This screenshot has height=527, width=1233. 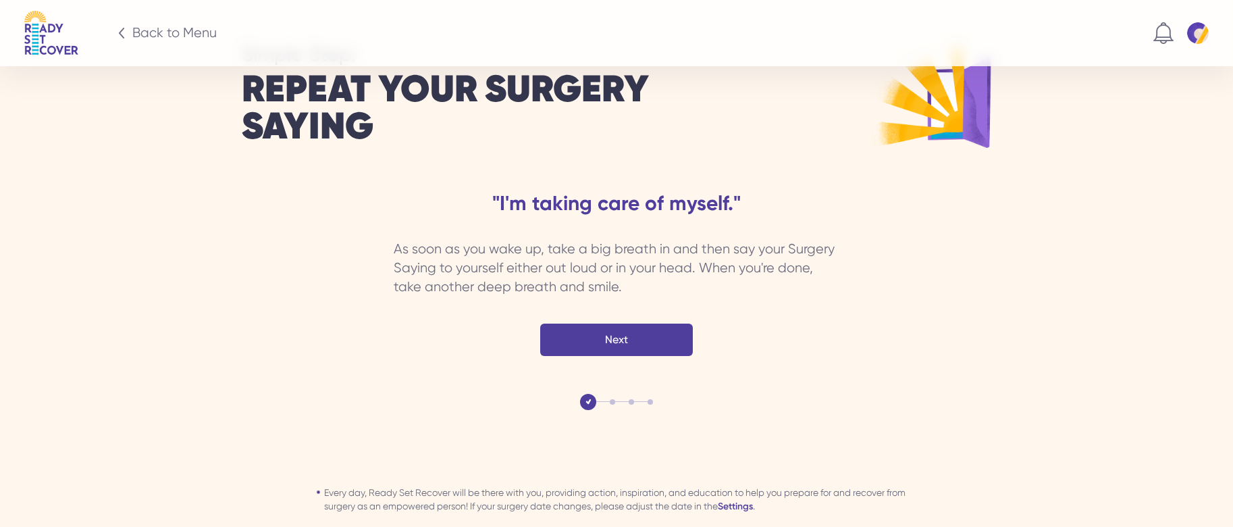 What do you see at coordinates (735, 506) in the screenshot?
I see `a: Settings` at bounding box center [735, 506].